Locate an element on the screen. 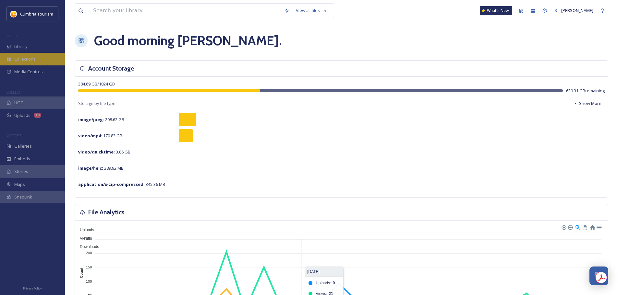  a: View all files is located at coordinates (311, 10).